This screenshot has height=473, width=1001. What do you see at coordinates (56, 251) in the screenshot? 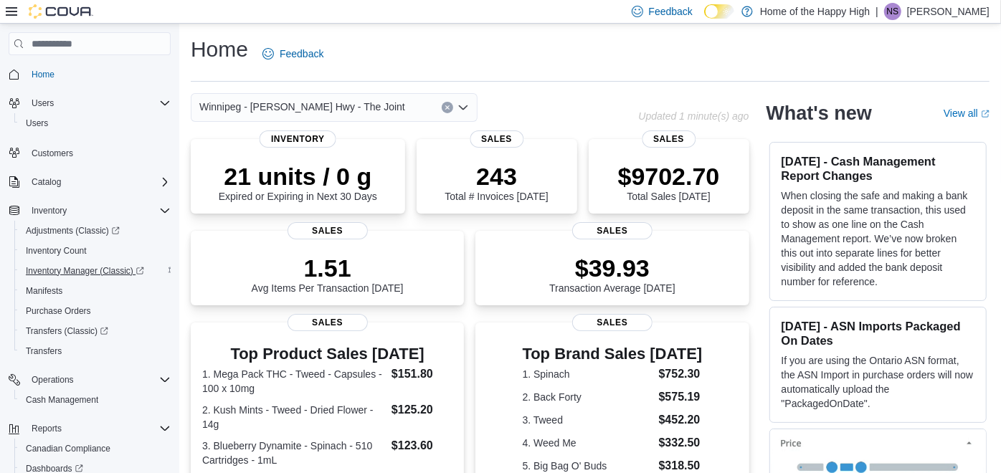
I see `a: Inventory Count` at bounding box center [56, 251].